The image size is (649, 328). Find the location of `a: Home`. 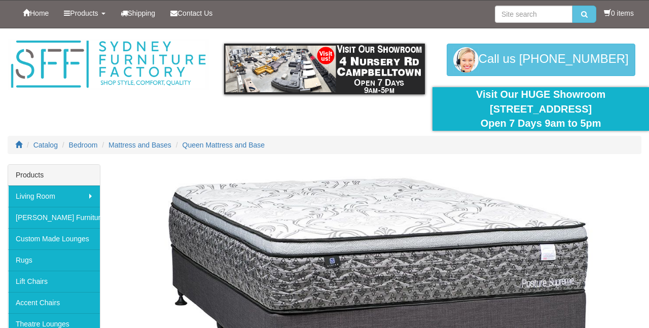

a: Home is located at coordinates (36, 13).